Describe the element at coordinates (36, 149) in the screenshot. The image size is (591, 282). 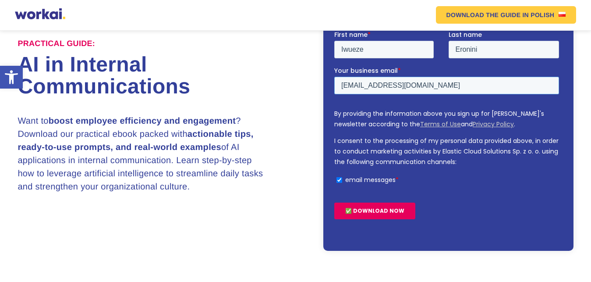
I see `p: email messages` at that location.